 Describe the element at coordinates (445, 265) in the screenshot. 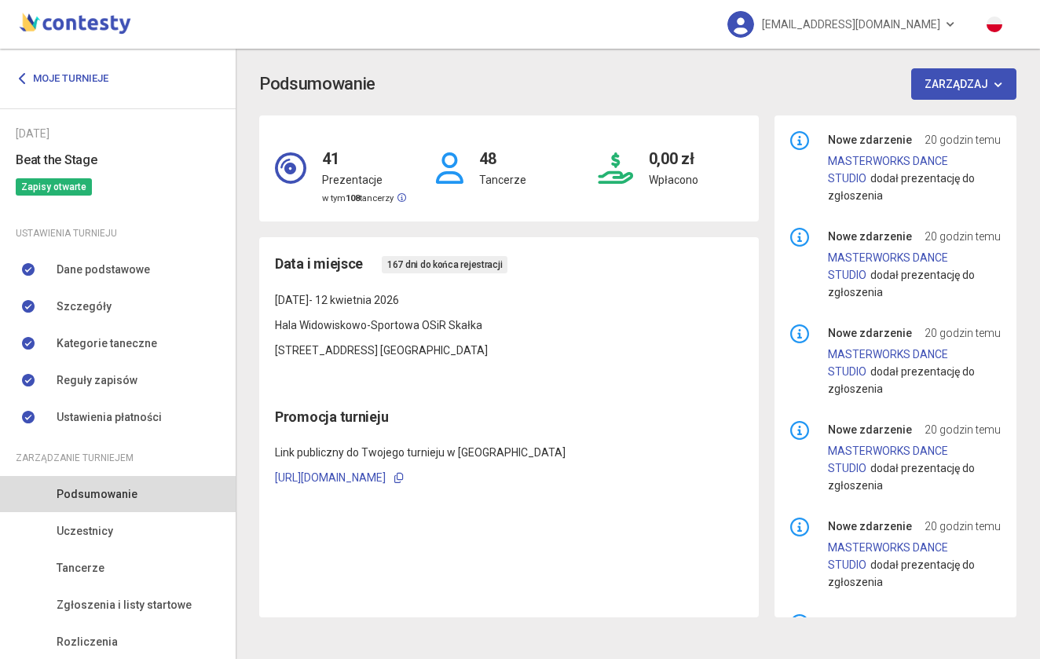

I see `span: 167 dni do końca rejestracji` at that location.